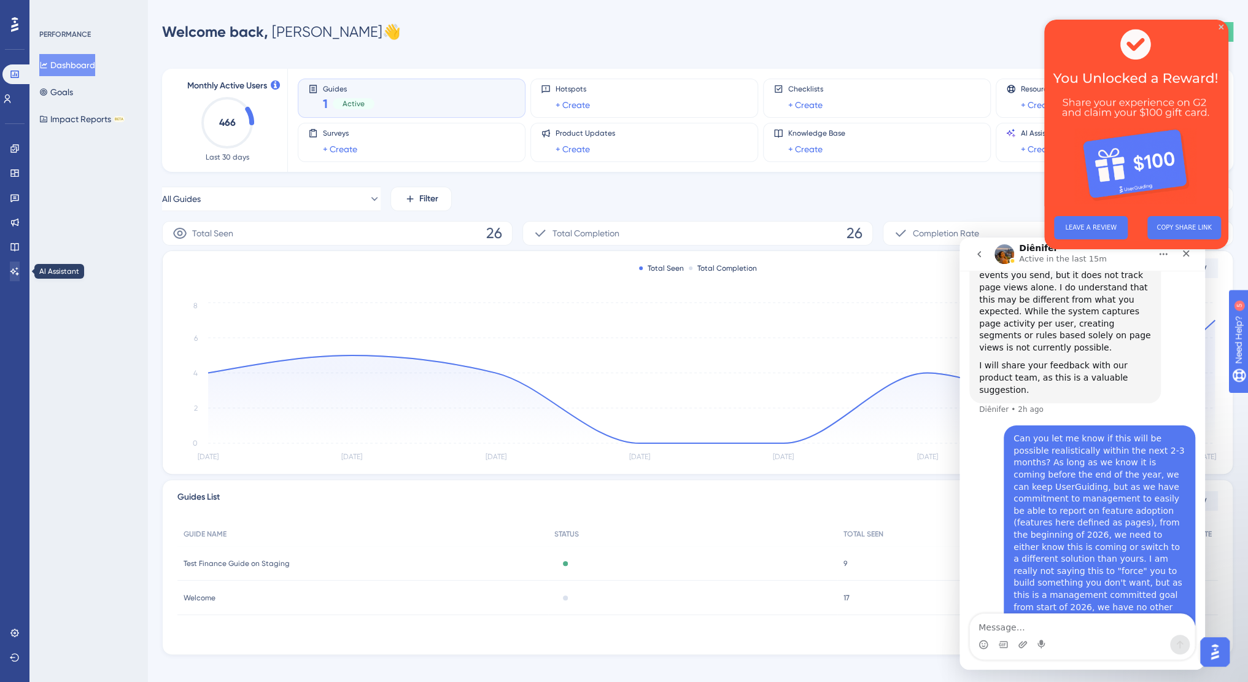 The height and width of the screenshot is (682, 1248). What do you see at coordinates (349, 88) in the screenshot?
I see `span: Guides` at bounding box center [349, 88].